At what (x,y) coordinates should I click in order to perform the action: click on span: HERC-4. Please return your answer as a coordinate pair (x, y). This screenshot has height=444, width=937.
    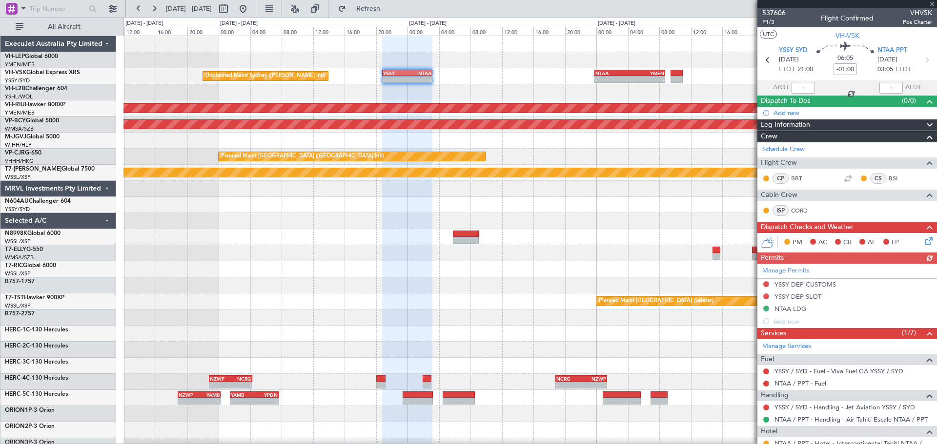
    Looking at the image, I should click on (15, 379).